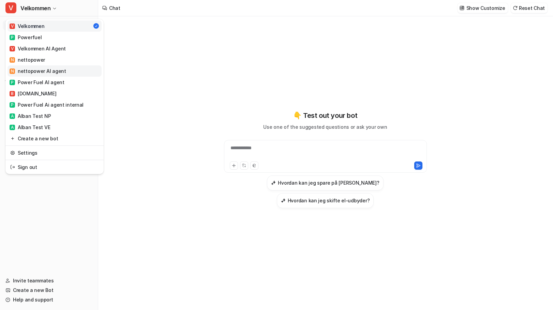  What do you see at coordinates (55, 167) in the screenshot?
I see `a: Sign out` at bounding box center [55, 167].